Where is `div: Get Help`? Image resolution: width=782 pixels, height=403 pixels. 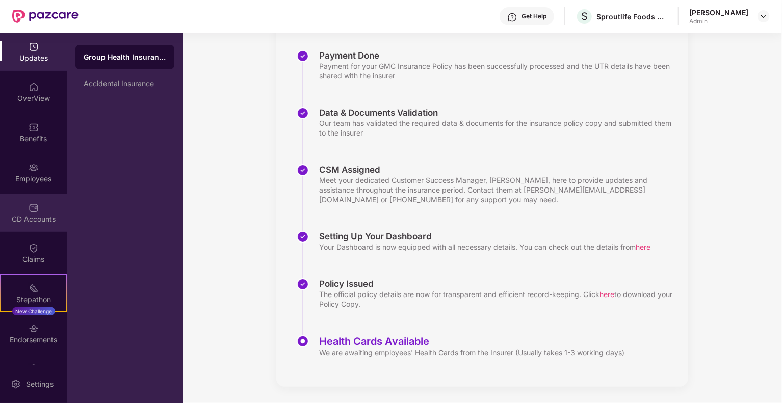 div: Get Help is located at coordinates (533, 16).